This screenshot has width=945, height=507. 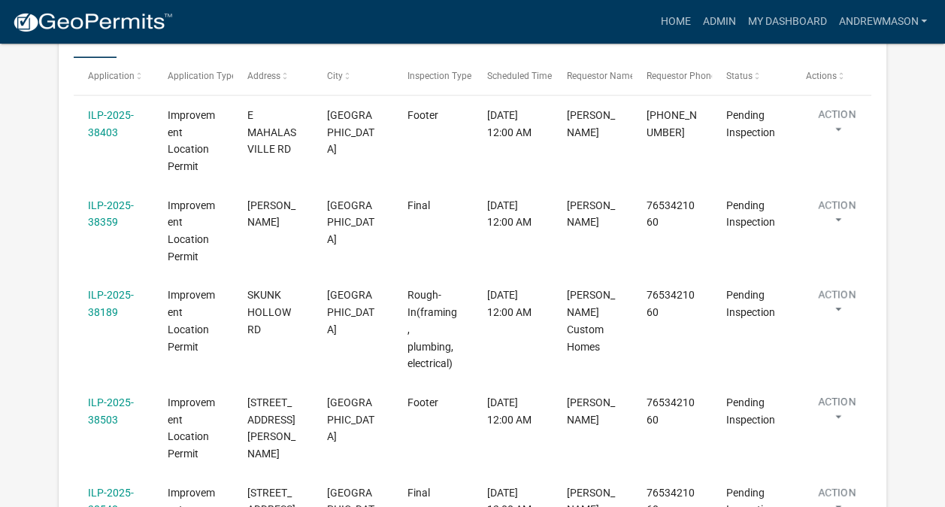 I want to click on a: AndrewMason, so click(x=883, y=22).